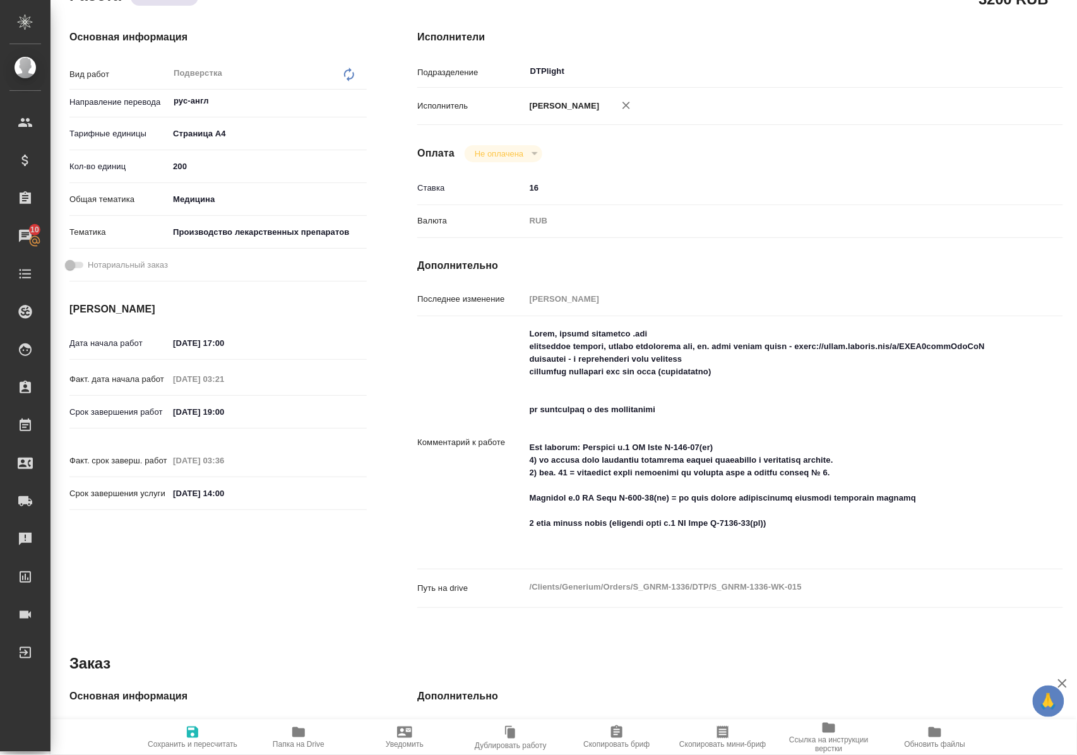 The height and width of the screenshot is (755, 1077). Describe the element at coordinates (767, 587) in the screenshot. I see `textarea: /Clients/Generium/Orders/S_GNRM-1336/DTP/S_GNRM-1336-WK-015` at that location.